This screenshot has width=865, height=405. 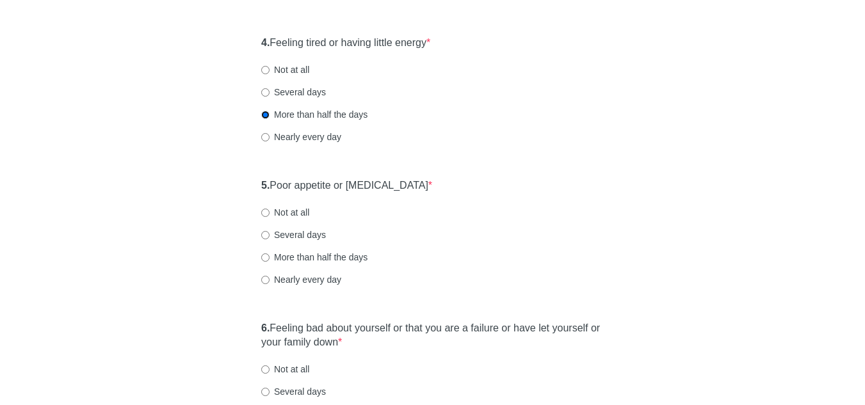 I want to click on strong: 6., so click(x=265, y=328).